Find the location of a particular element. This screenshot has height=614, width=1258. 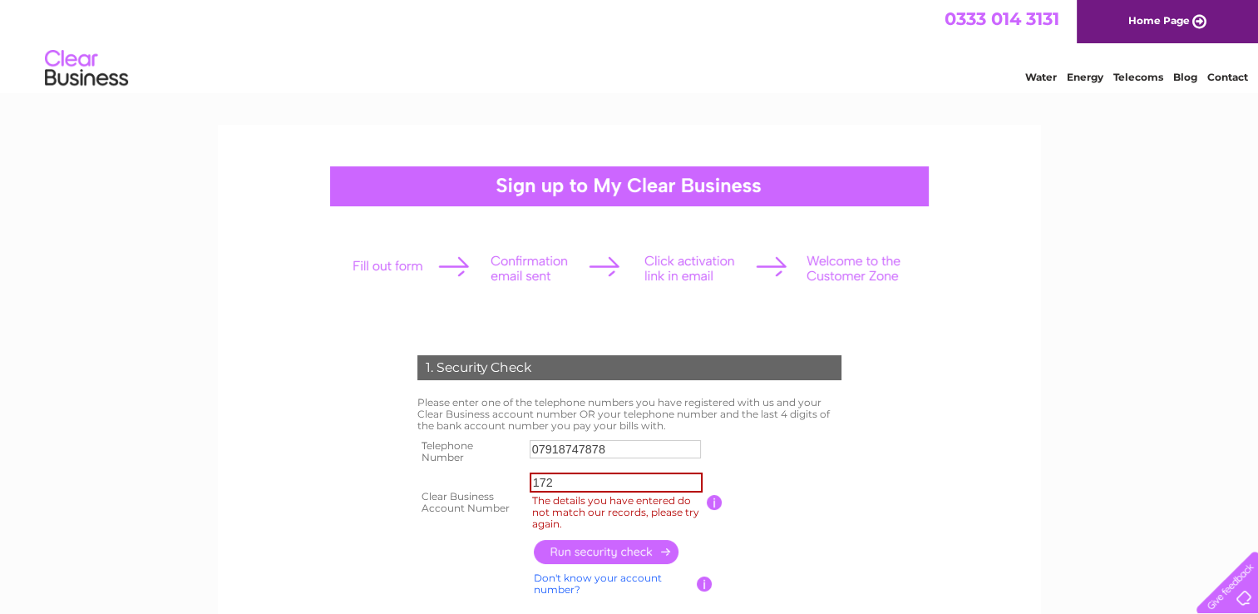

th: Clear Business Account Number is located at coordinates (469, 502).